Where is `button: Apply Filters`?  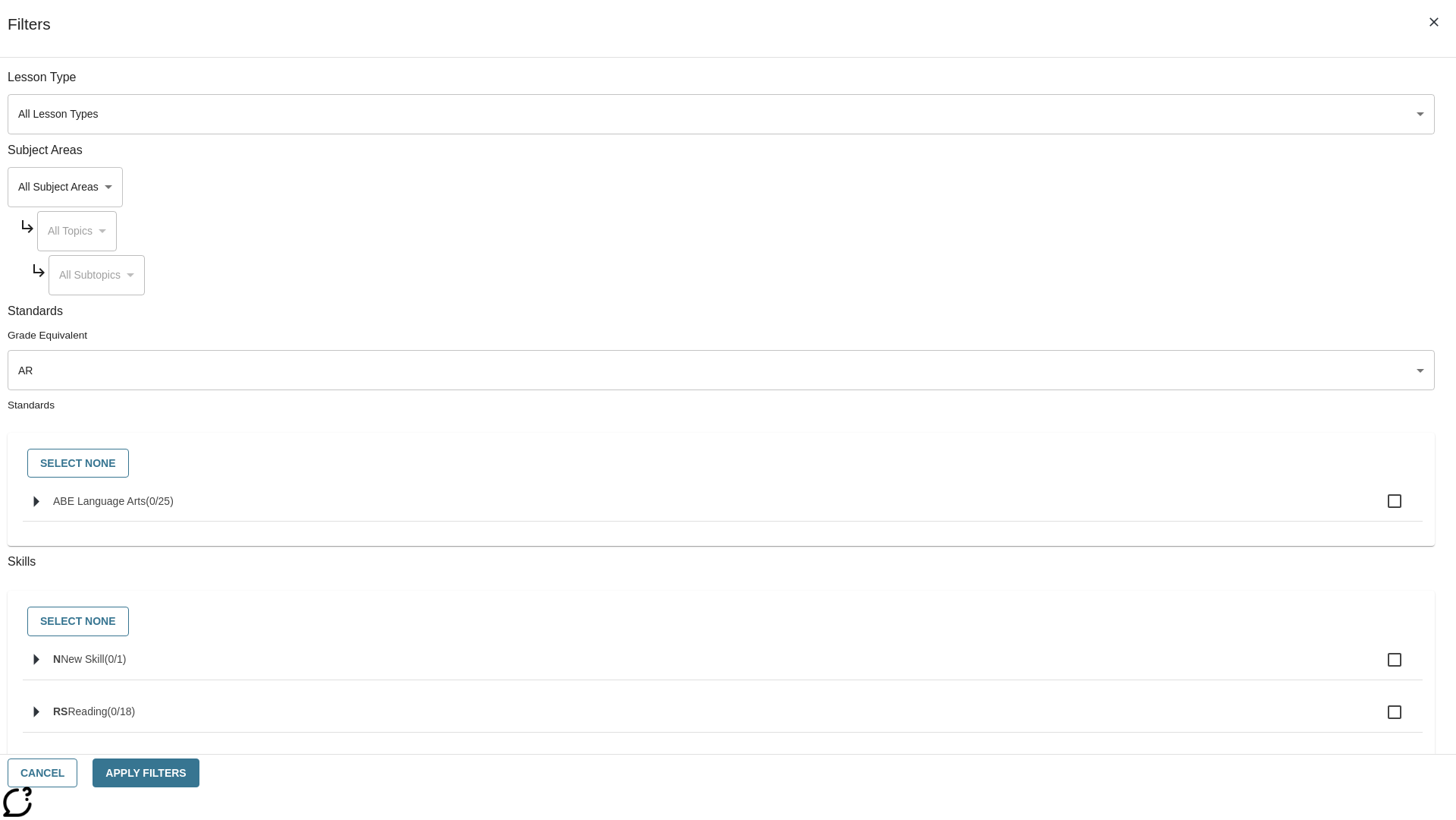 button: Apply Filters is located at coordinates (146, 773).